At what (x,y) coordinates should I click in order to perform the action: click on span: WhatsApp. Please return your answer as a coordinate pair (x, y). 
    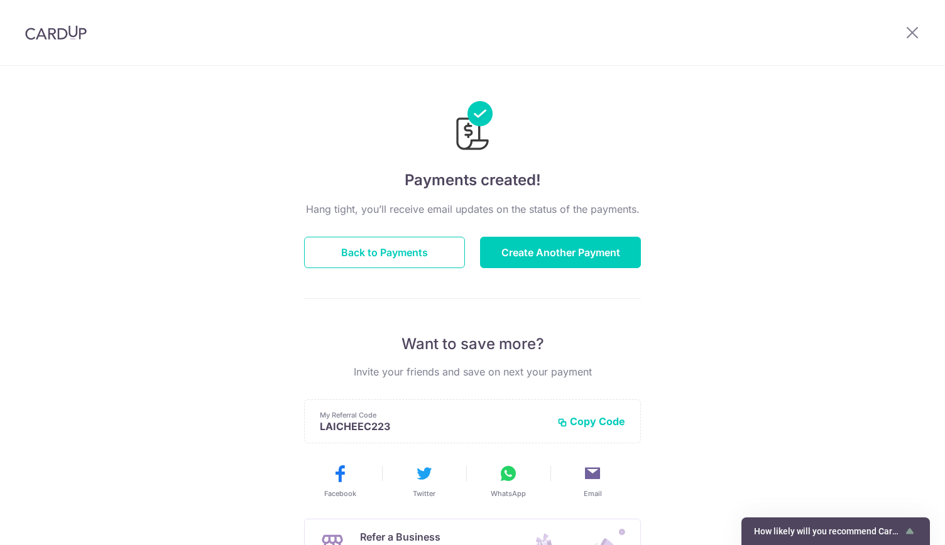
    Looking at the image, I should click on (508, 494).